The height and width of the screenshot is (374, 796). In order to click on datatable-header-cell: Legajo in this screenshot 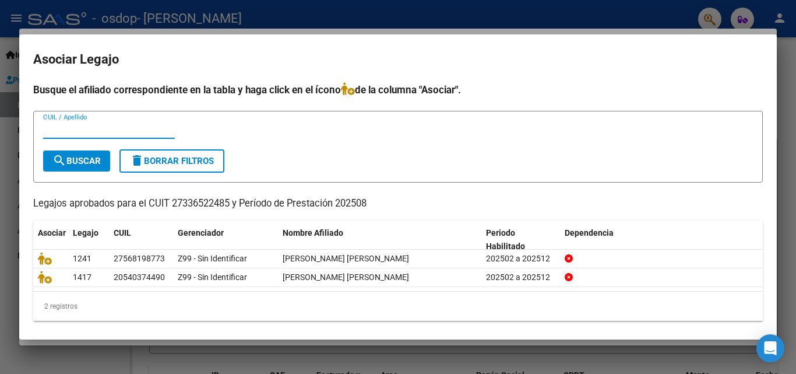, I will do `click(89, 240)`.